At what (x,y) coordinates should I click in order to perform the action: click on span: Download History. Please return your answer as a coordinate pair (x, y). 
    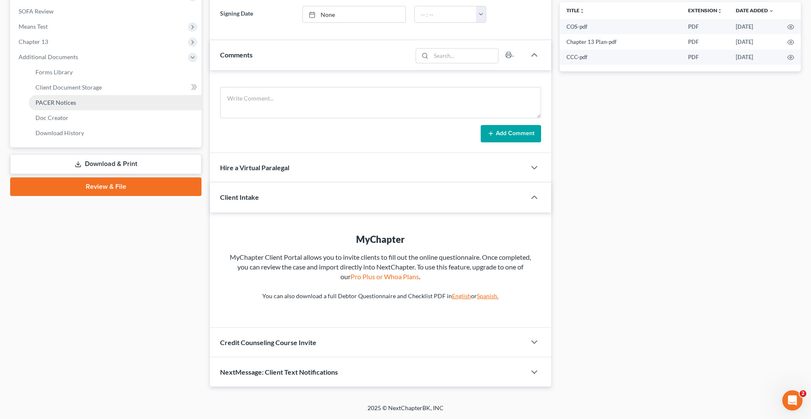
    Looking at the image, I should click on (60, 133).